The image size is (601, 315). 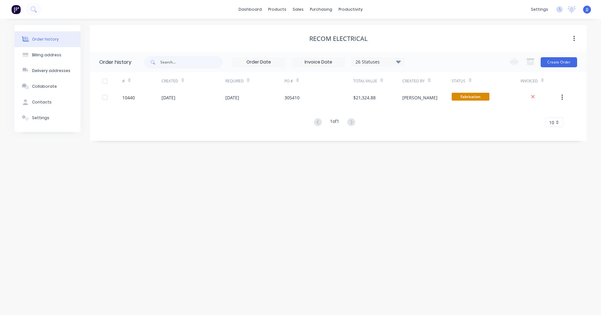 What do you see at coordinates (539, 9) in the screenshot?
I see `div: settings` at bounding box center [539, 9].